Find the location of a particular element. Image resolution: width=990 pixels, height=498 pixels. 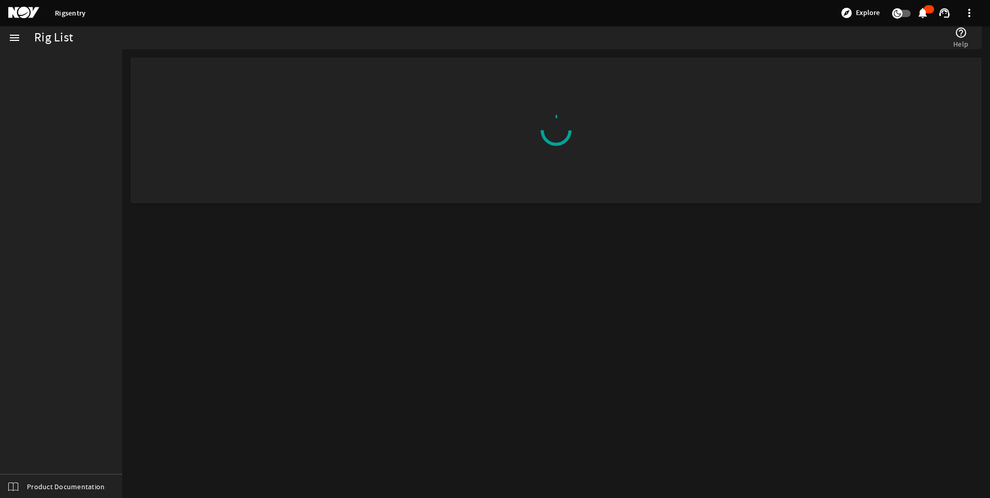

mat-icon: explore is located at coordinates (846, 13).